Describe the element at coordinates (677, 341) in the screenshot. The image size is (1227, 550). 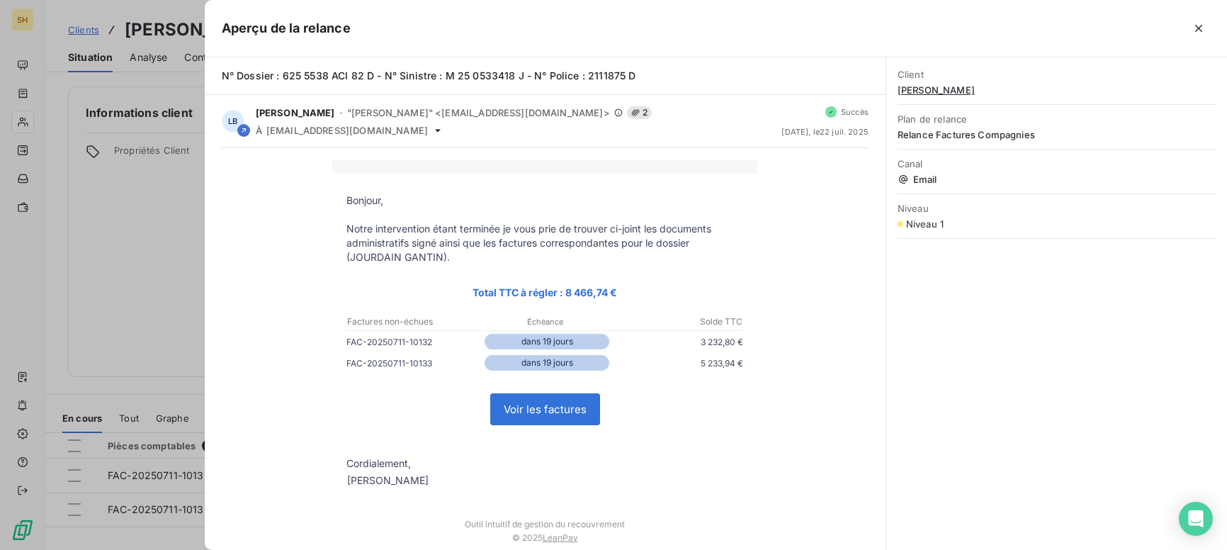
I see `p: 3 232,80 €` at that location.